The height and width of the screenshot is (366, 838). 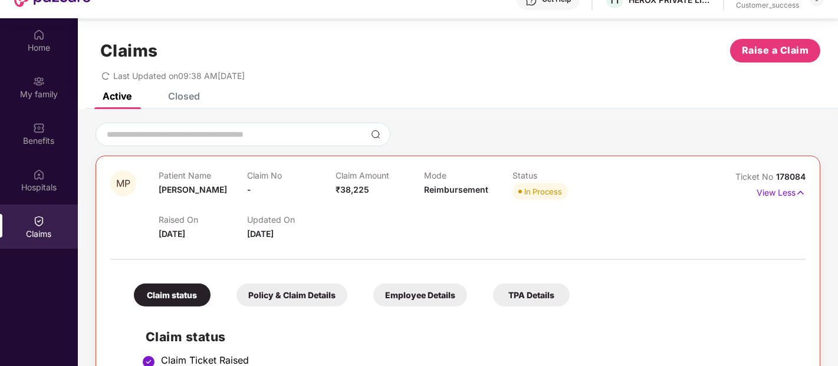 I want to click on div: Claim Ticket Raised, so click(x=477, y=360).